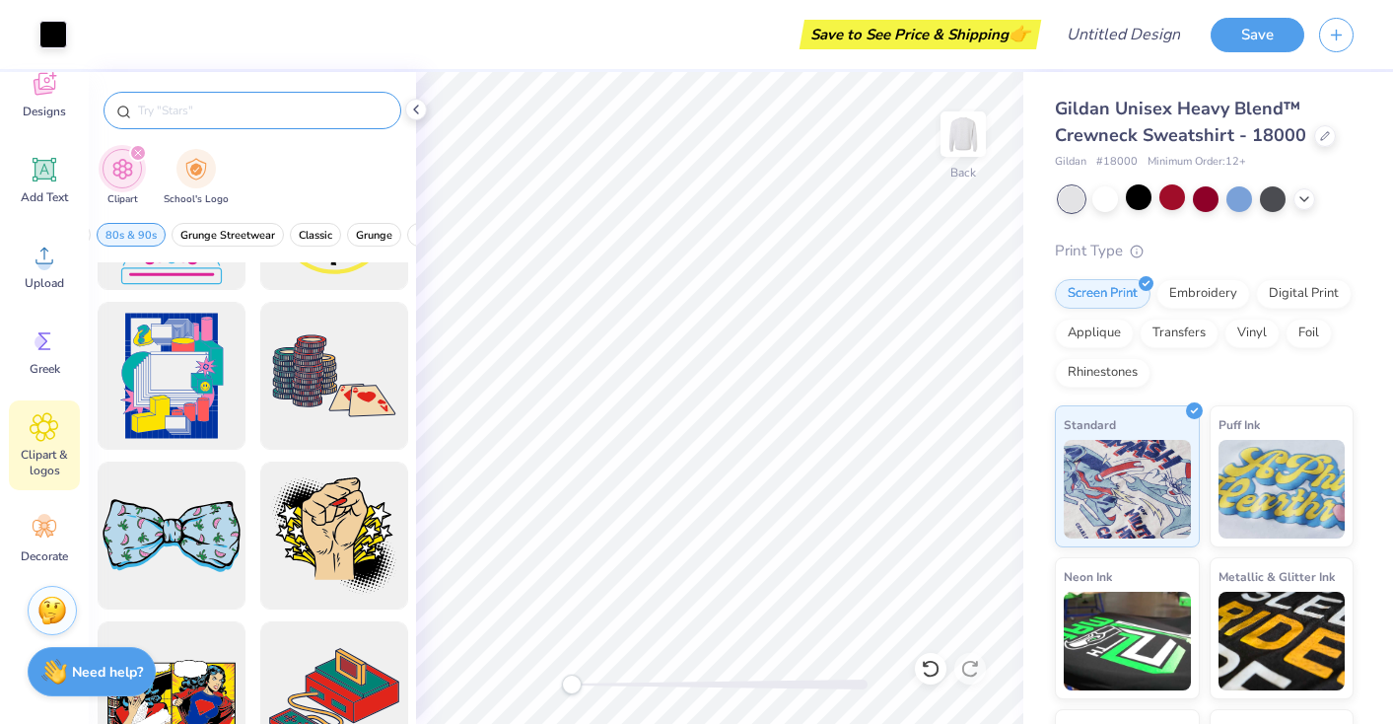  What do you see at coordinates (316, 235) in the screenshot?
I see `span: Classic` at bounding box center [316, 235].